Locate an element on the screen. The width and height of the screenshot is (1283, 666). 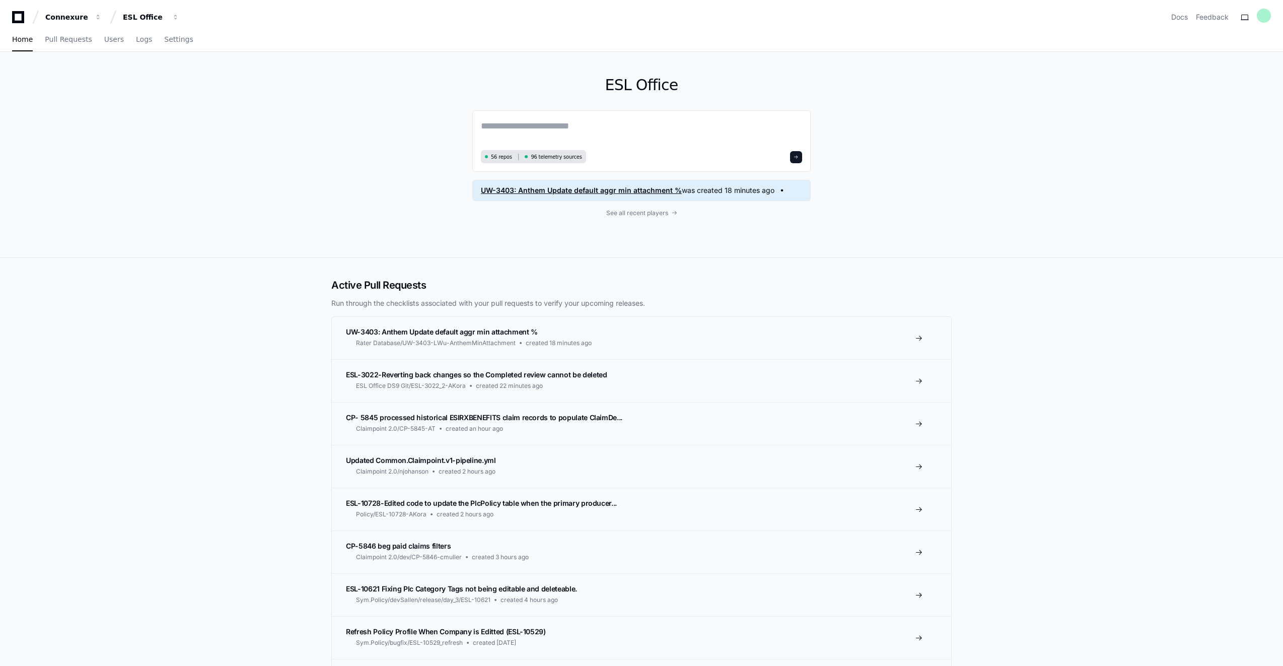
span: CP- 5845 processed historical ESIRXBENEFITS claim records to populate ClaimDe... is located at coordinates (484, 417).